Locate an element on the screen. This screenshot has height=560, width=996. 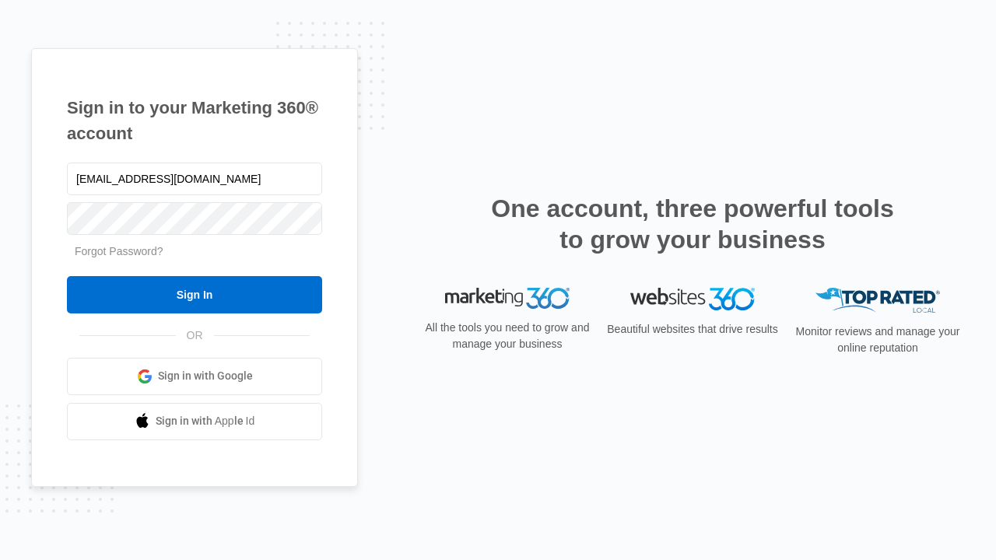
a: Forgot Password? is located at coordinates (119, 251).